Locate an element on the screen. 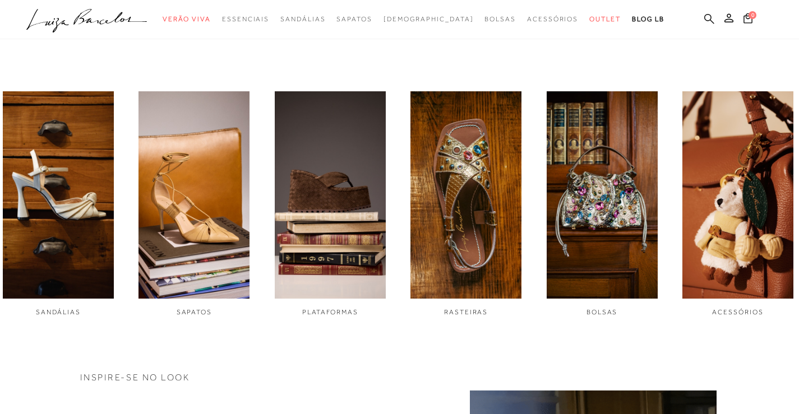 The image size is (799, 414). div: 2 / 6 is located at coordinates (194, 204).